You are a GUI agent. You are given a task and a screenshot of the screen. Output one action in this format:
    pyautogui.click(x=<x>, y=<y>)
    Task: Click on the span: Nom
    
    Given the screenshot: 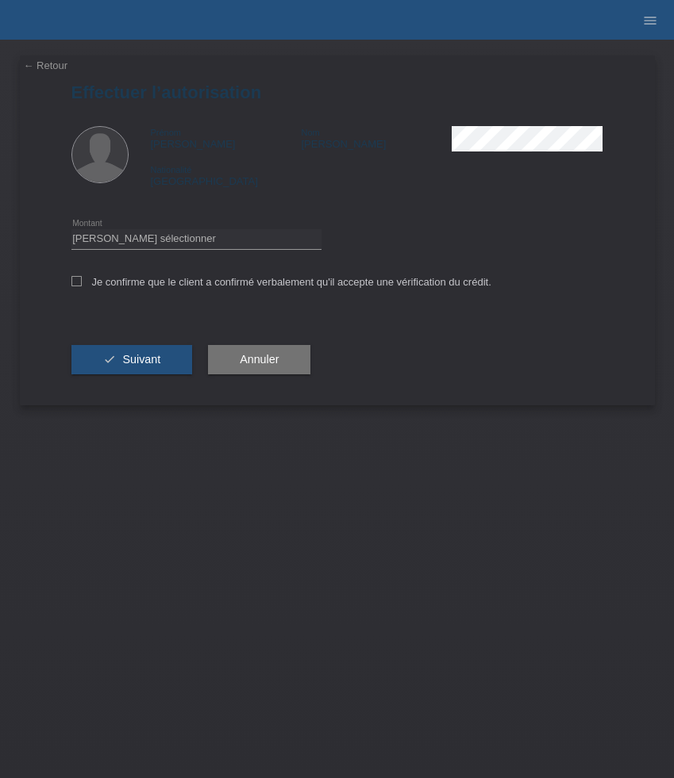 What is the action you would take?
    pyautogui.click(x=309, y=132)
    